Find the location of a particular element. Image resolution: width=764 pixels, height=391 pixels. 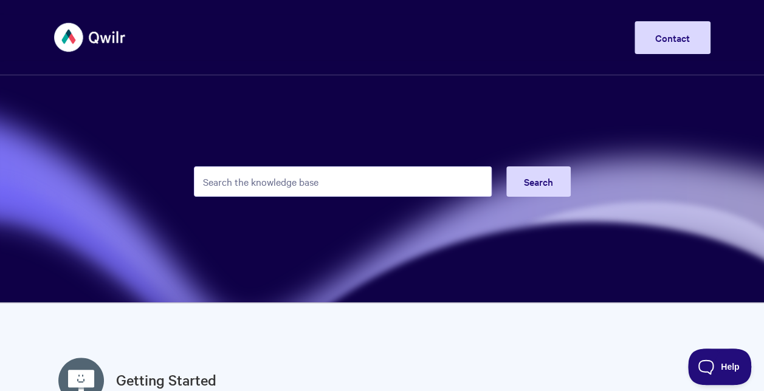

button: Search is located at coordinates (538, 182).